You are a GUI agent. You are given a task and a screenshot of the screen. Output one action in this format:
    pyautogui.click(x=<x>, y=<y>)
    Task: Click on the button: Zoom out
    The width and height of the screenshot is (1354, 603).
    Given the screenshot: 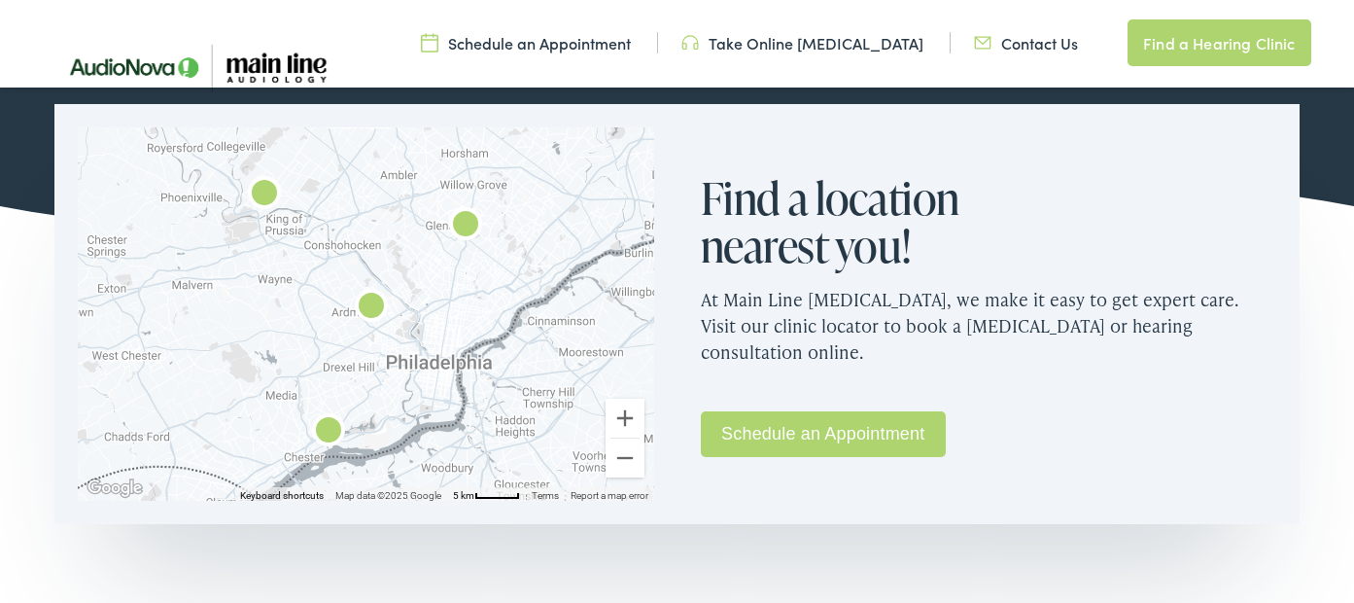 What is the action you would take?
    pyautogui.click(x=625, y=458)
    